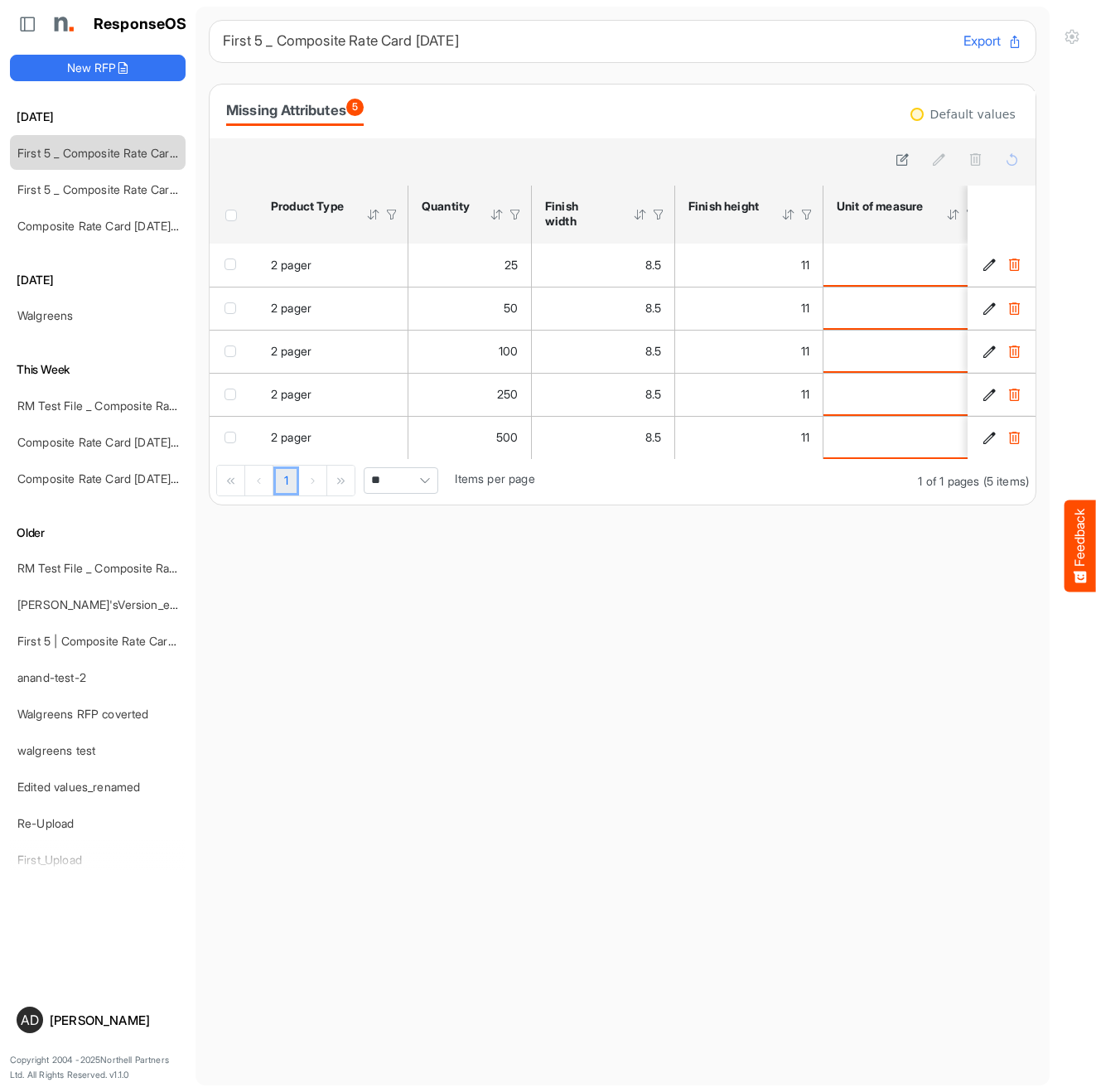 This screenshot has height=1092, width=1096. Describe the element at coordinates (140, 24) in the screenshot. I see `h1: ResponseOS` at that location.